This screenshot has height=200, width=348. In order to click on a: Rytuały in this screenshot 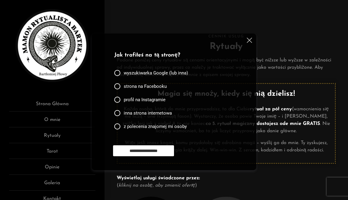, I will do `click(52, 138)`.